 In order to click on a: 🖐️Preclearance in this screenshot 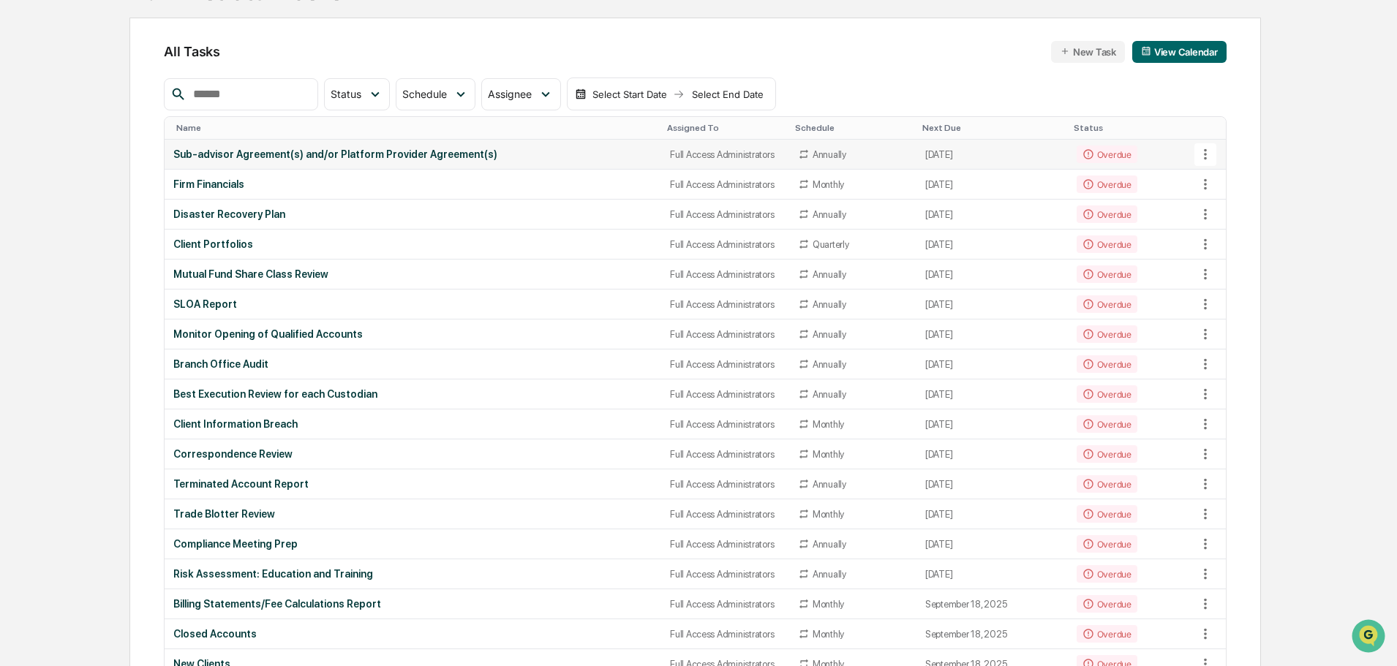, I will do `click(54, 192)`.